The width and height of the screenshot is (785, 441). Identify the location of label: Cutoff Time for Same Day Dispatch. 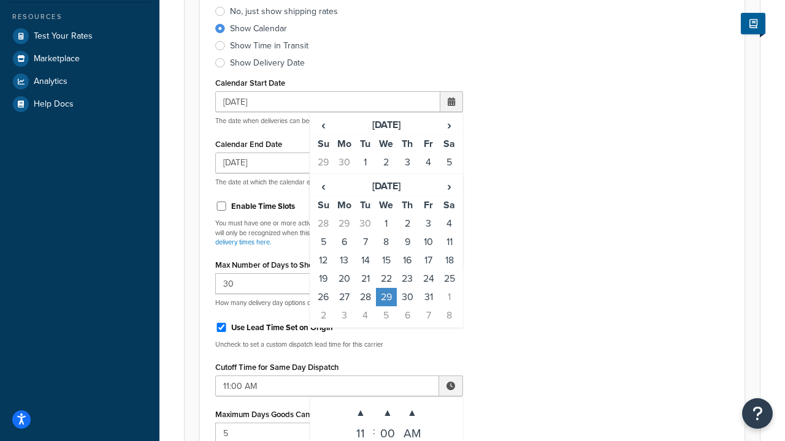
(277, 367).